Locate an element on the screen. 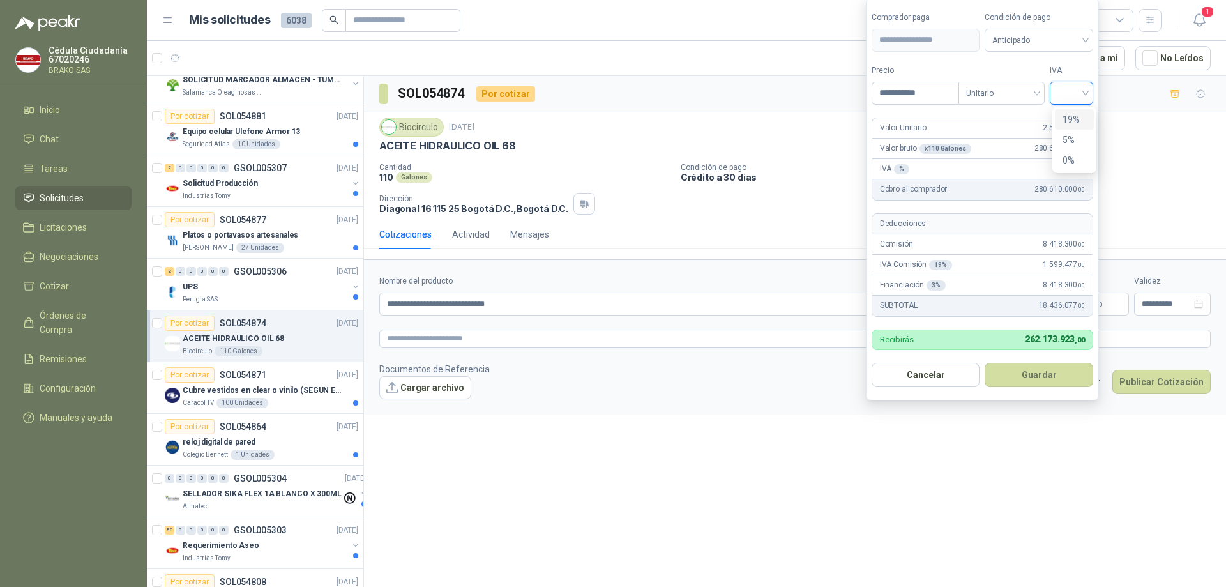 This screenshot has height=587, width=1226. p: Diagonal 16 115 25 Bogotá D.C. , Bogotá D.C. is located at coordinates (474, 208).